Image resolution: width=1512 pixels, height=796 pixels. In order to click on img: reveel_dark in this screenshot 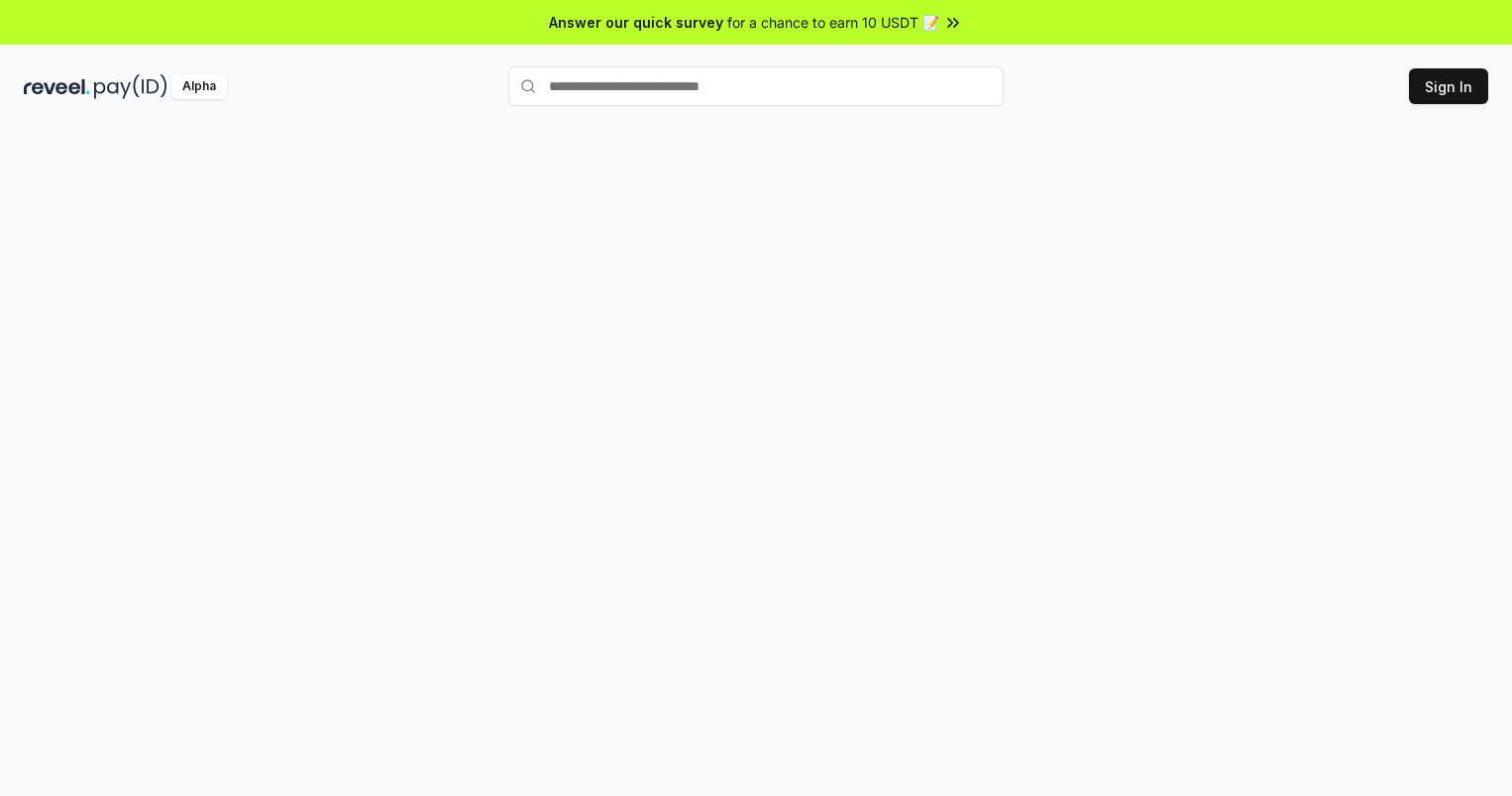, I will do `click(57, 86)`.